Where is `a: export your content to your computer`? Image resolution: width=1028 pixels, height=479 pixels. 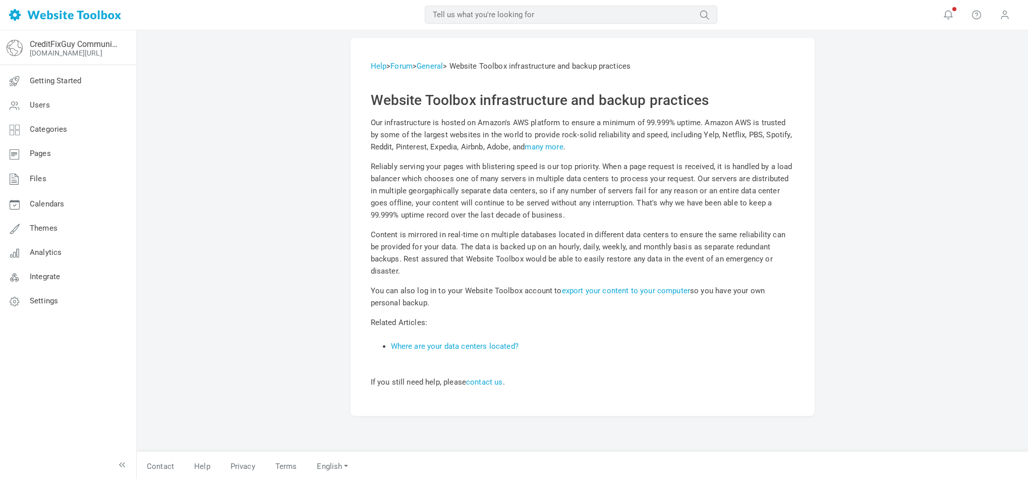 a: export your content to your computer is located at coordinates (626, 290).